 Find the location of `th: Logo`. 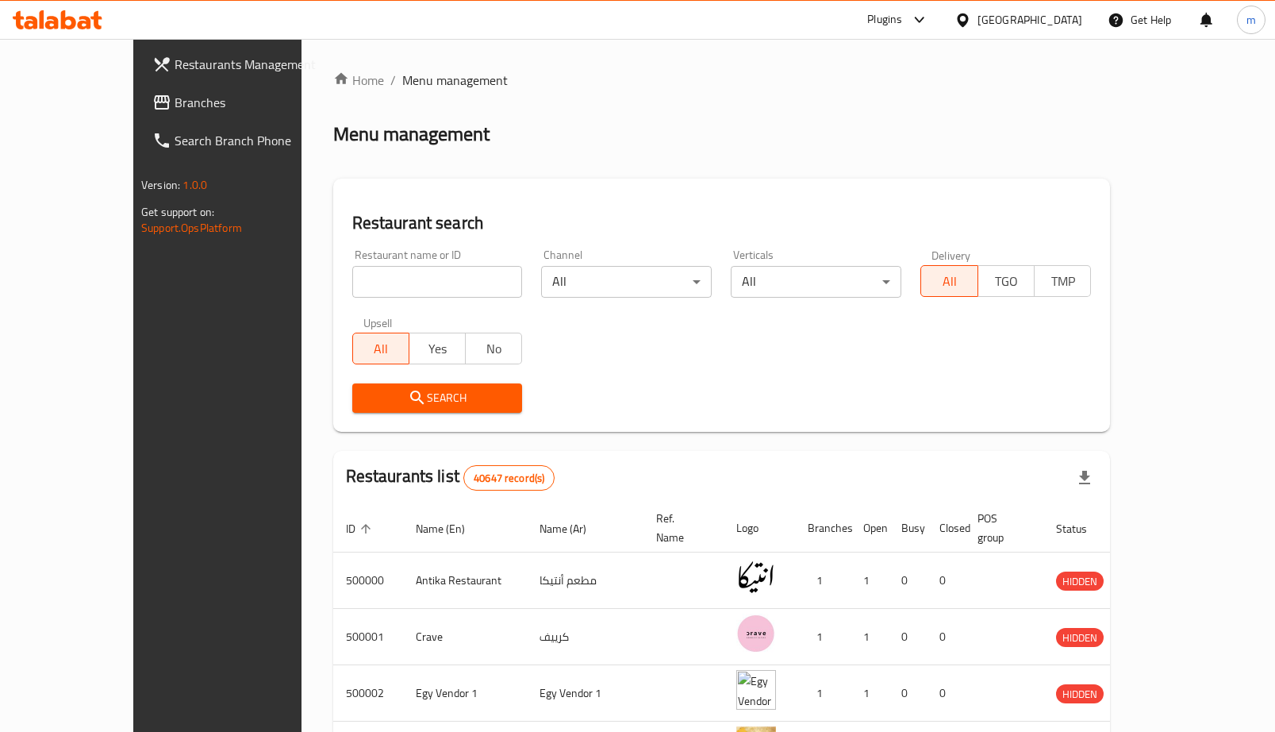

th: Logo is located at coordinates (760, 528).